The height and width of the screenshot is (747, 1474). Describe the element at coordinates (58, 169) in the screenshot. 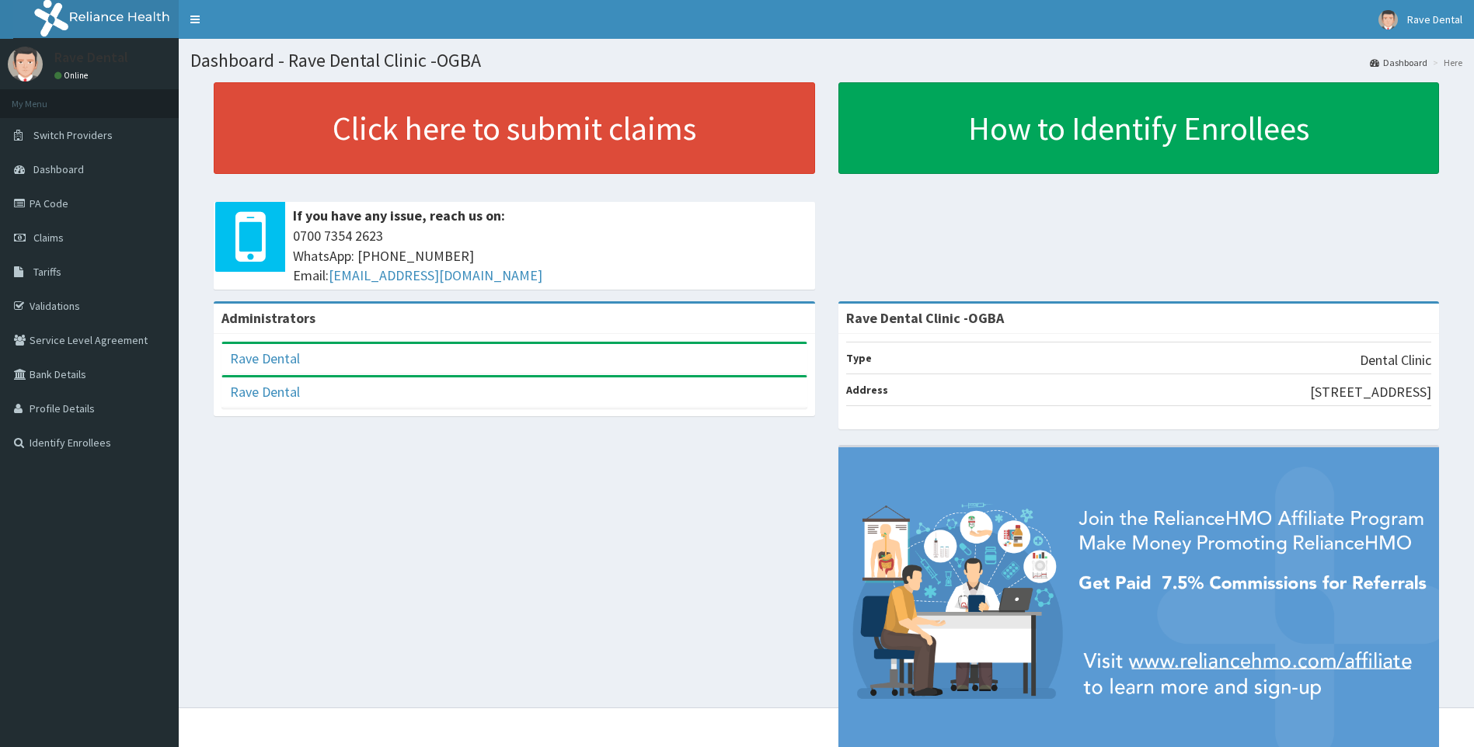

I see `span: Dashboard` at that location.